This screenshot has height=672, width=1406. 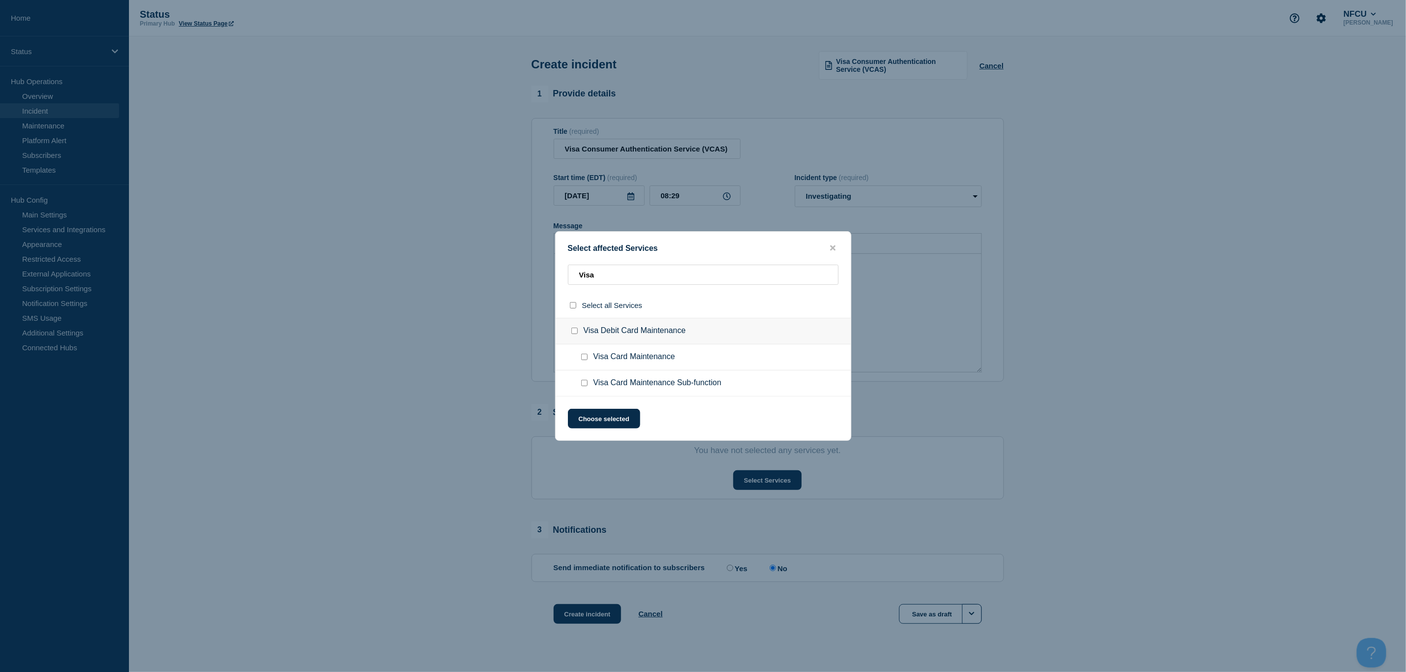 What do you see at coordinates (604, 419) in the screenshot?
I see `button: Choose selected` at bounding box center [604, 419].